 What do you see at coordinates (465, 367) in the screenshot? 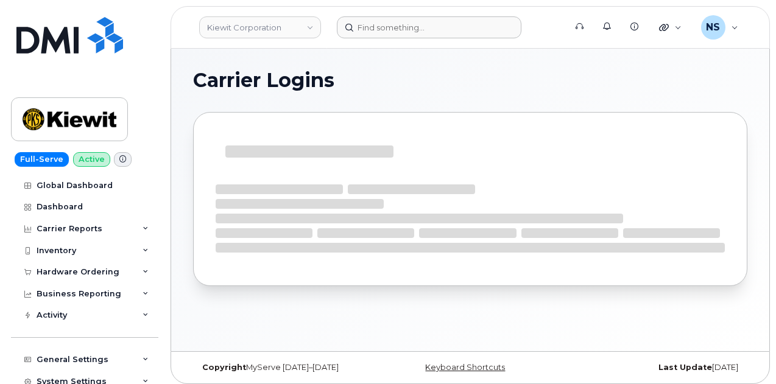
I see `a: Keyboard Shortcuts` at bounding box center [465, 367].